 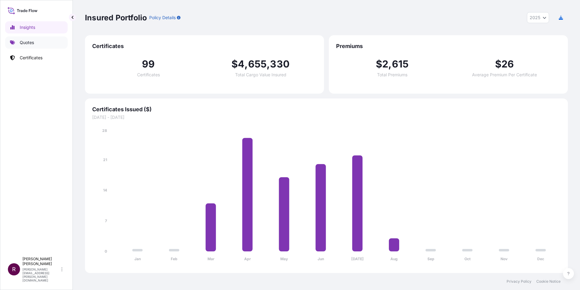 I want to click on span: R, so click(x=14, y=269).